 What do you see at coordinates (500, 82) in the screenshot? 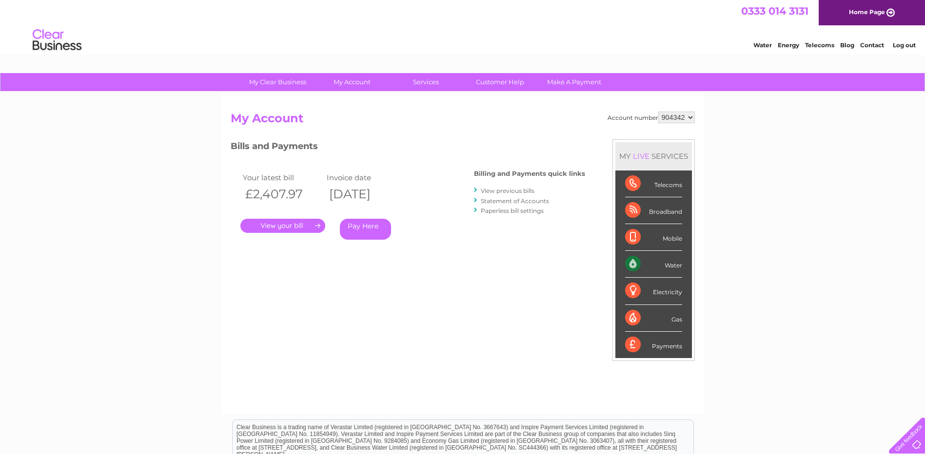
I see `a: Customer Help` at bounding box center [500, 82].